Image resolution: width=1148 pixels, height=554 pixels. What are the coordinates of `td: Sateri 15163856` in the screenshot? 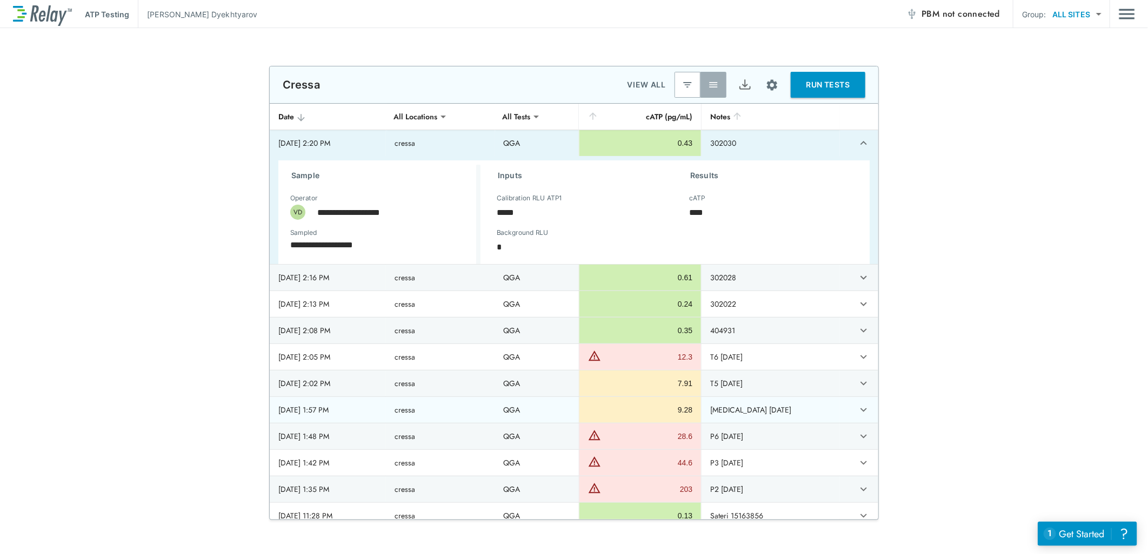 It's located at (770, 516).